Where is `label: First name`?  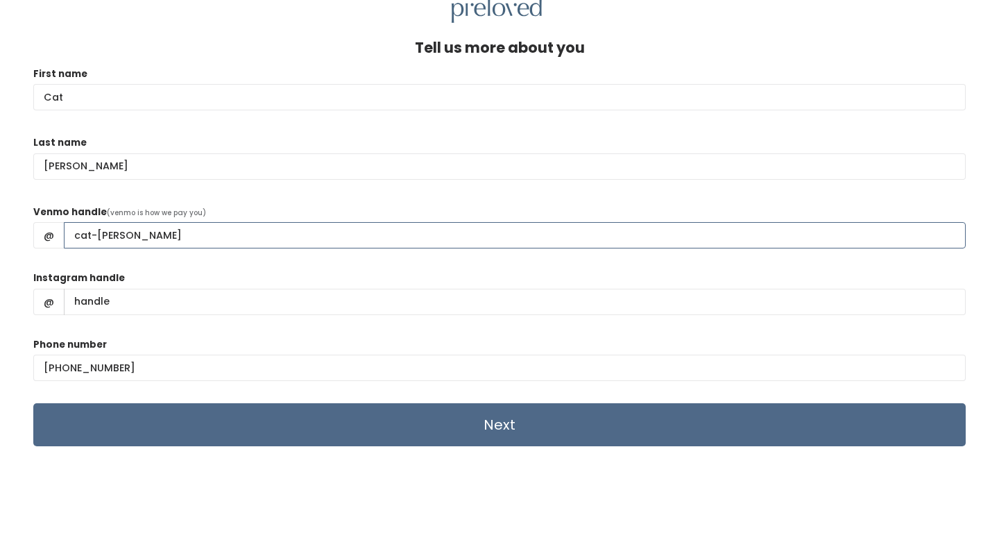 label: First name is located at coordinates (60, 74).